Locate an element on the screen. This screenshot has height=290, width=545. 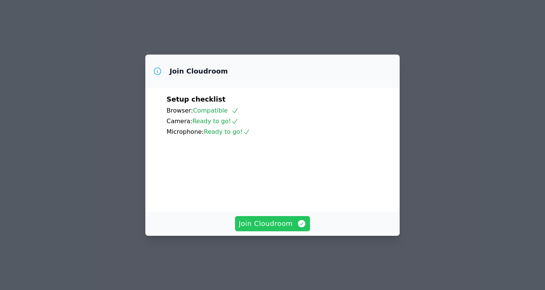
span: Browser: is located at coordinates (180, 110).